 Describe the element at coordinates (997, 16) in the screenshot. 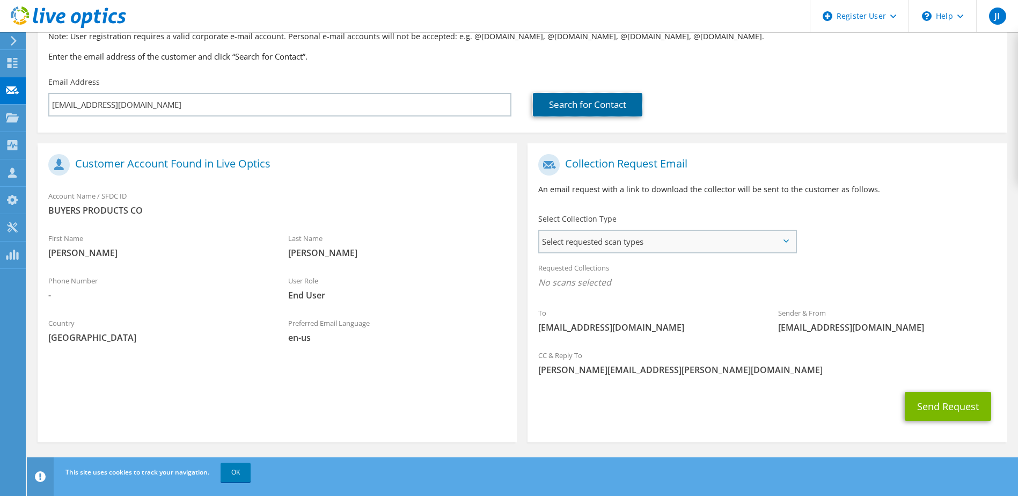

I see `span: JI` at that location.